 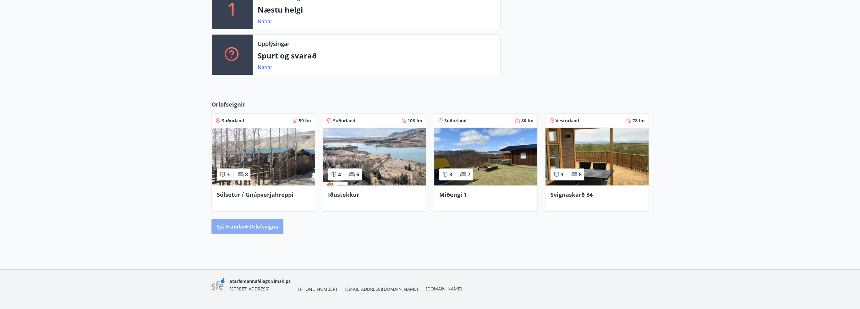 What do you see at coordinates (255, 195) in the screenshot?
I see `span: Sólsetur í Gnúpverjahreppi` at bounding box center [255, 195].